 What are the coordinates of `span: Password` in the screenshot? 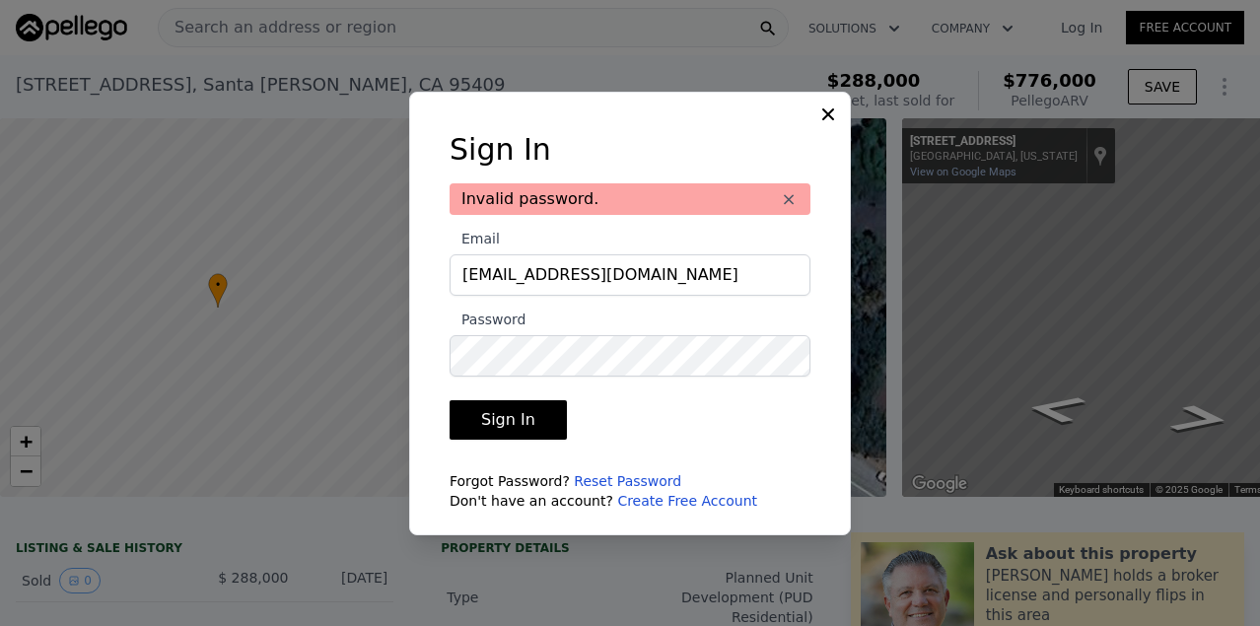 It's located at (487, 319).